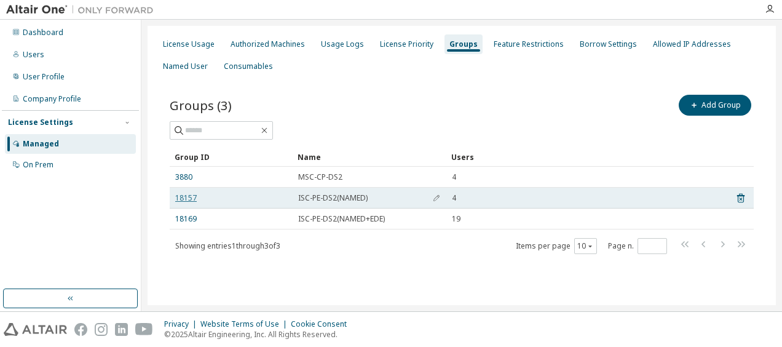 This screenshot has height=347, width=782. What do you see at coordinates (456, 219) in the screenshot?
I see `span: 19` at bounding box center [456, 219].